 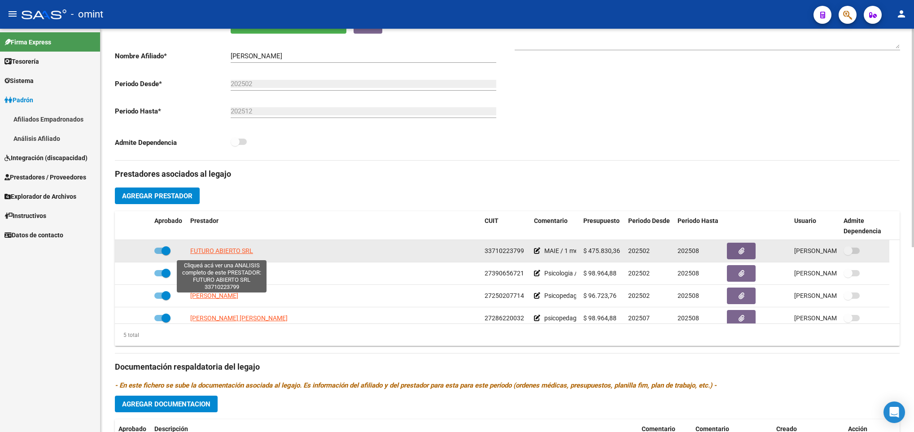 I want to click on p: Nombre Afiliado, so click(x=173, y=56).